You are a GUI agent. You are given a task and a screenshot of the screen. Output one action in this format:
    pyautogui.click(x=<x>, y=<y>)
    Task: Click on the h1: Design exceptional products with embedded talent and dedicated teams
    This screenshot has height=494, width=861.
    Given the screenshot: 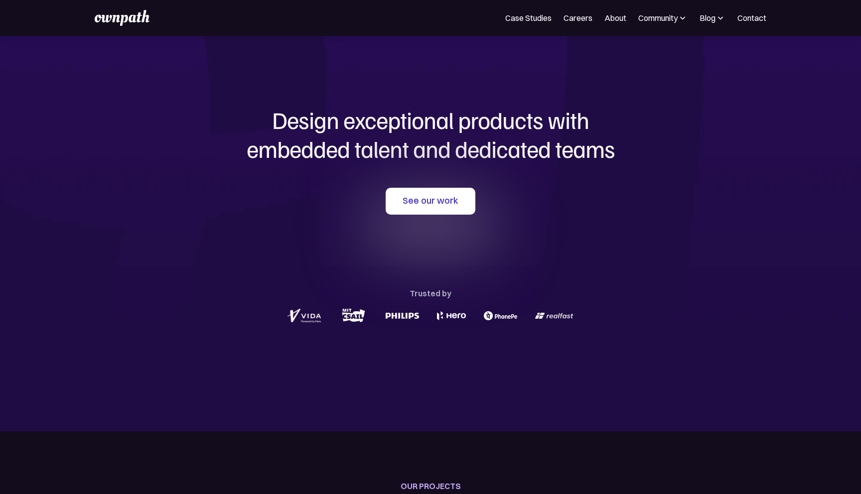 What is the action you would take?
    pyautogui.click(x=431, y=134)
    